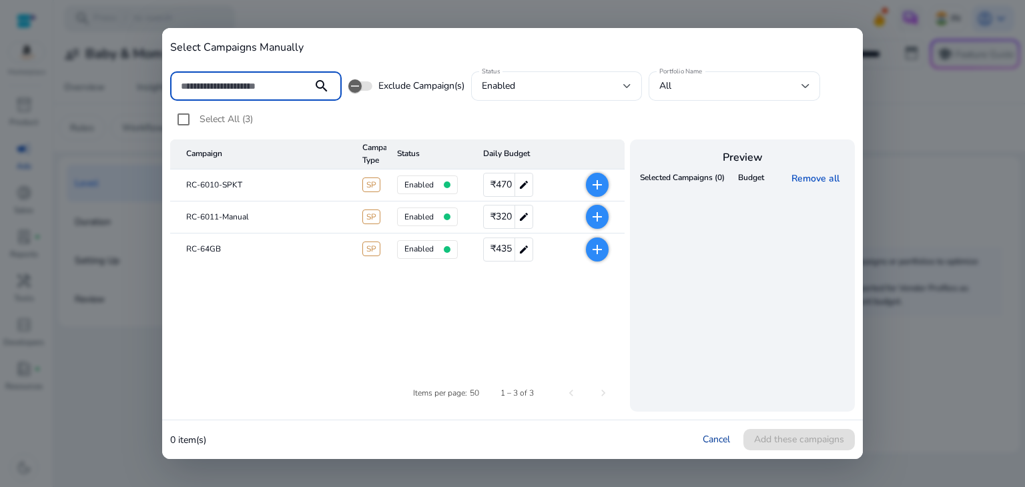  Describe the element at coordinates (429, 154) in the screenshot. I see `mat-header-cell: Status` at that location.